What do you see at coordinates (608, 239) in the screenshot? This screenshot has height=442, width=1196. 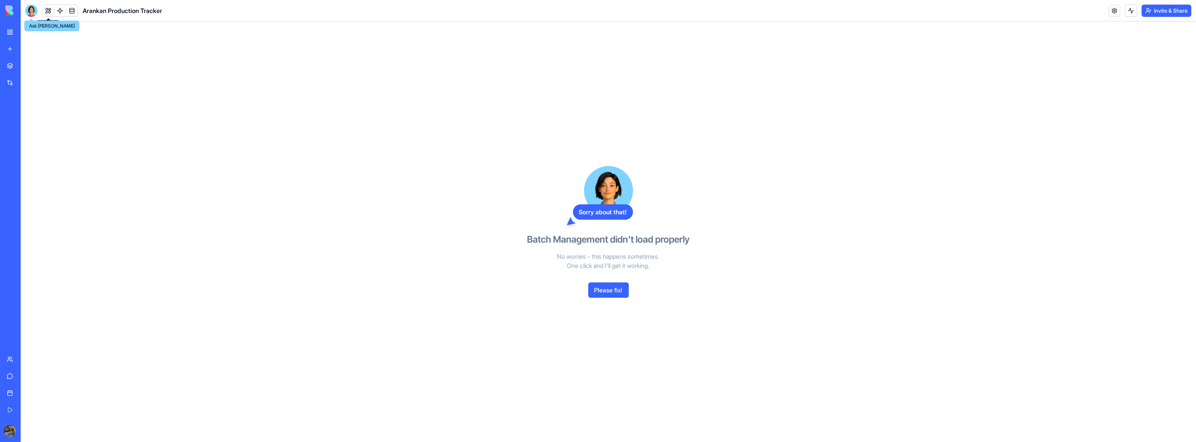 I see `h3: Batch Management didn't load properly` at bounding box center [608, 239].